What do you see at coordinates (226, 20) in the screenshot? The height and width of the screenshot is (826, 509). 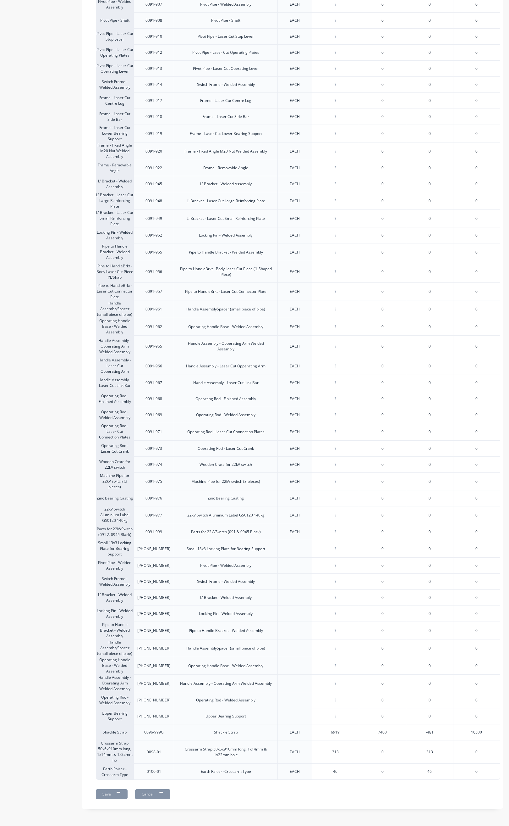 I see `div: Pivot Pipe - Shaft` at bounding box center [226, 20].